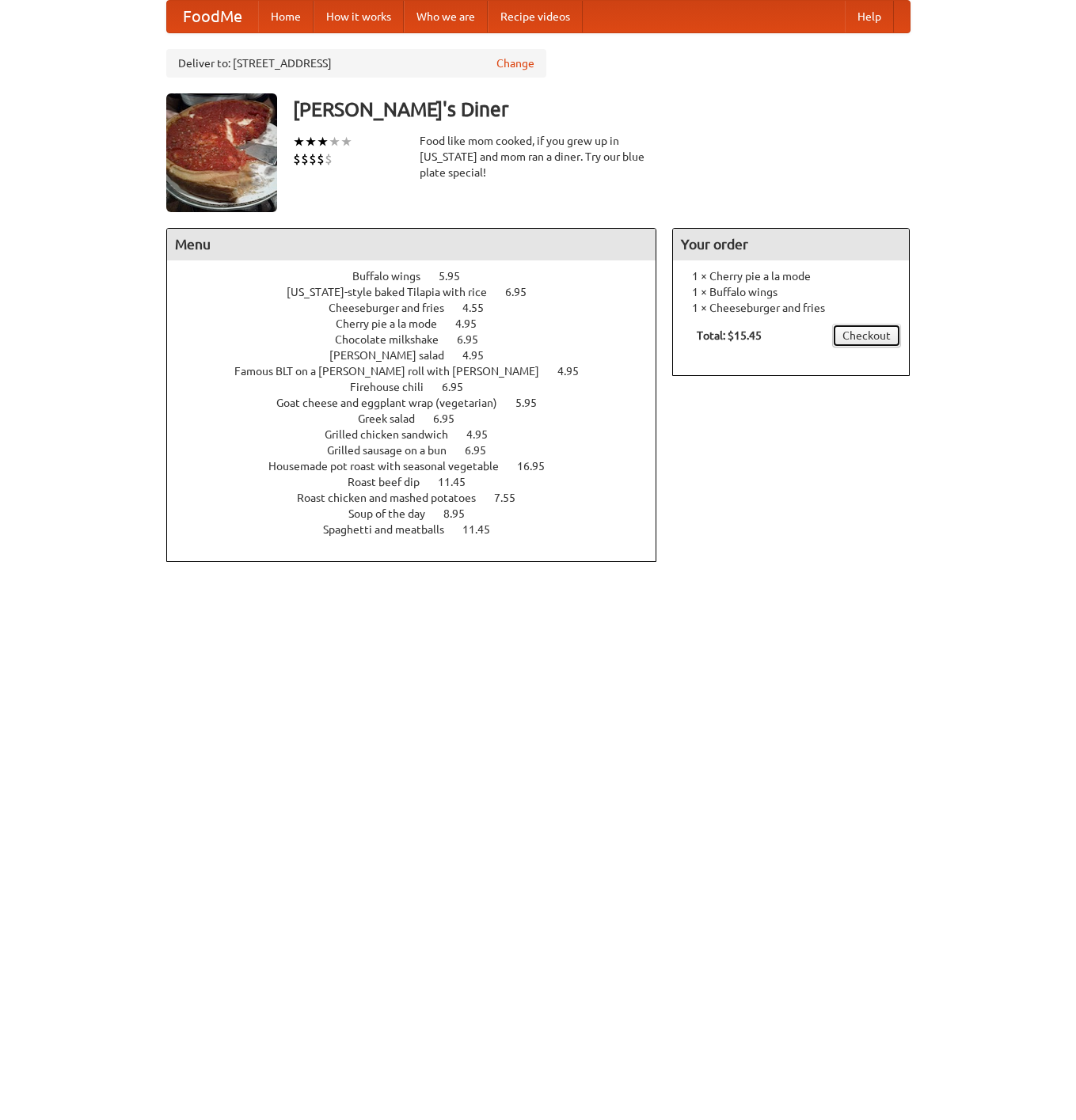 Image resolution: width=1076 pixels, height=1120 pixels. I want to click on li: 1 × Cherry pie a la mode, so click(792, 277).